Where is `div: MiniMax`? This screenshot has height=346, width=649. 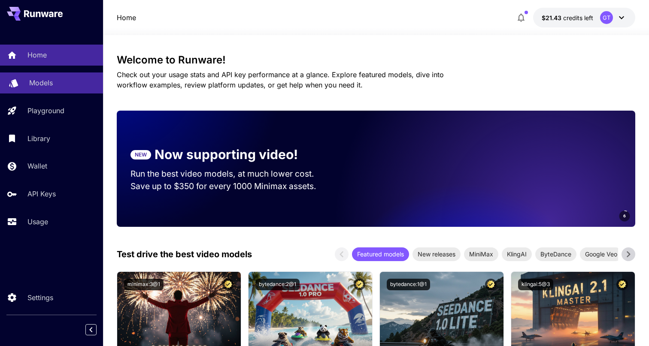 div: MiniMax is located at coordinates (481, 254).